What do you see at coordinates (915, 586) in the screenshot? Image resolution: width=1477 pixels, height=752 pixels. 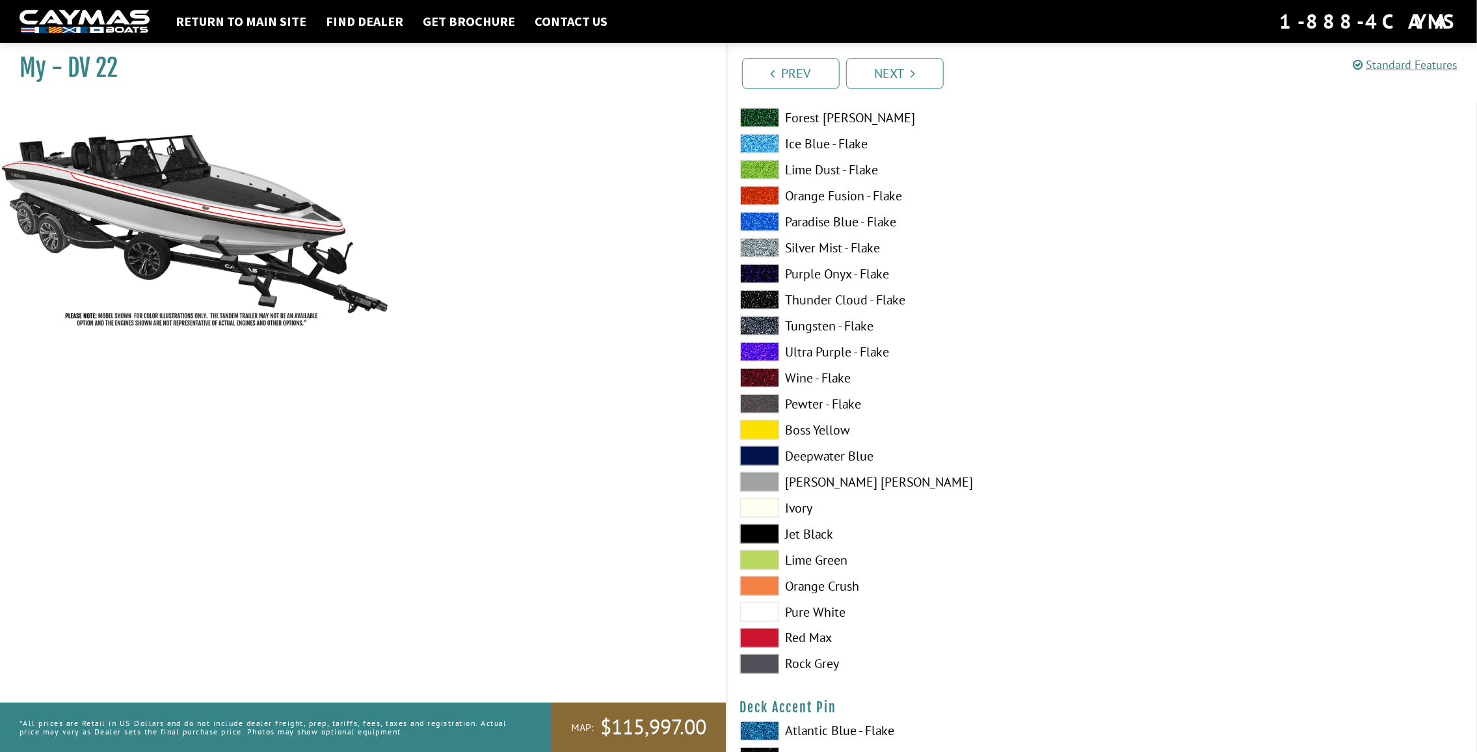 I see `label: Orange Crush` at bounding box center [915, 586].